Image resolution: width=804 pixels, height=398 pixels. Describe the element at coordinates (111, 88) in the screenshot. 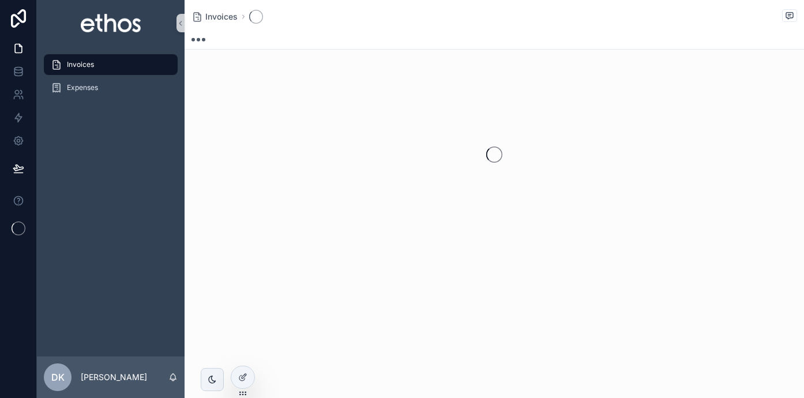

I see `a: Expenses` at that location.